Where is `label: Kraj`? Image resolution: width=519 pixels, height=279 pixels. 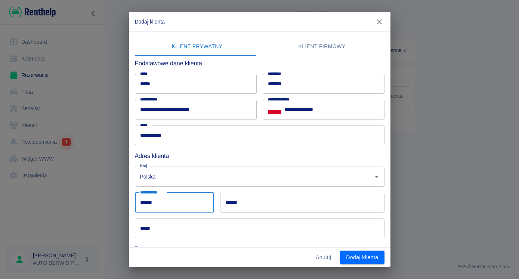 label: Kraj is located at coordinates (143, 166).